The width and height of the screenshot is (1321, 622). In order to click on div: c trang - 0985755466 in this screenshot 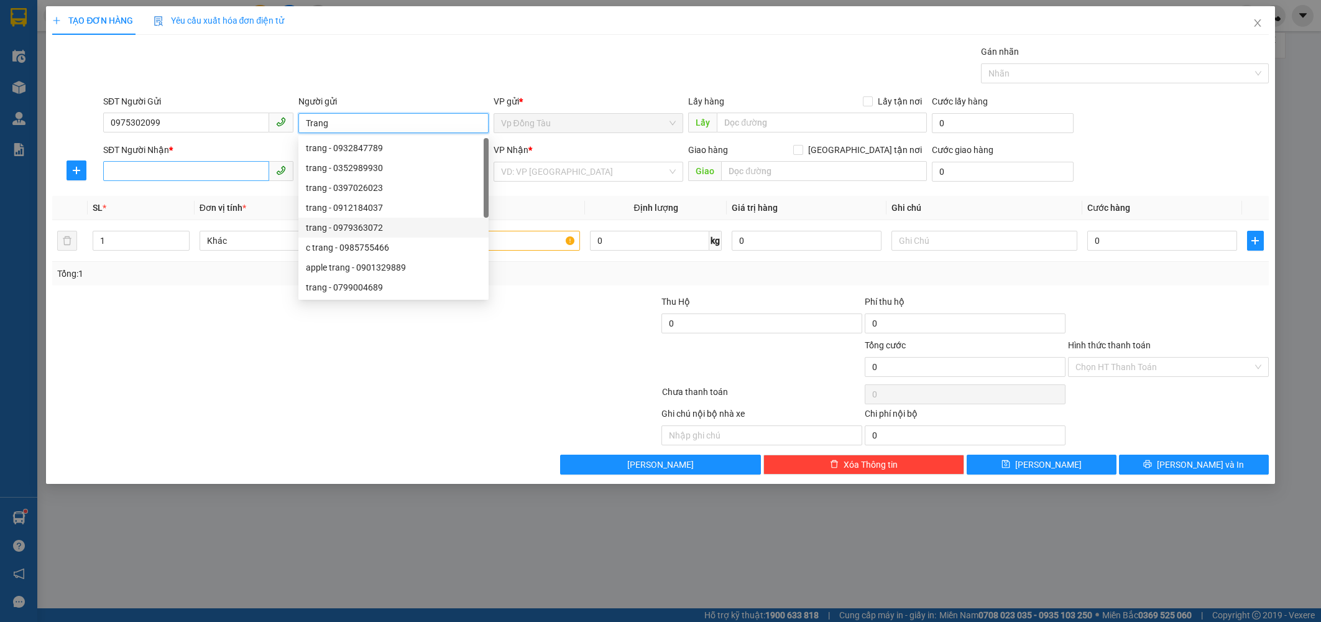, I will do `click(393, 247)`.